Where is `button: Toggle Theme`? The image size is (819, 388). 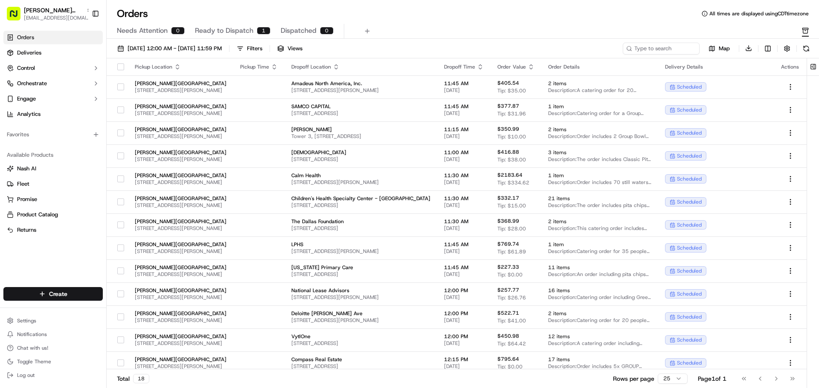
button: Toggle Theme is located at coordinates (53, 362).